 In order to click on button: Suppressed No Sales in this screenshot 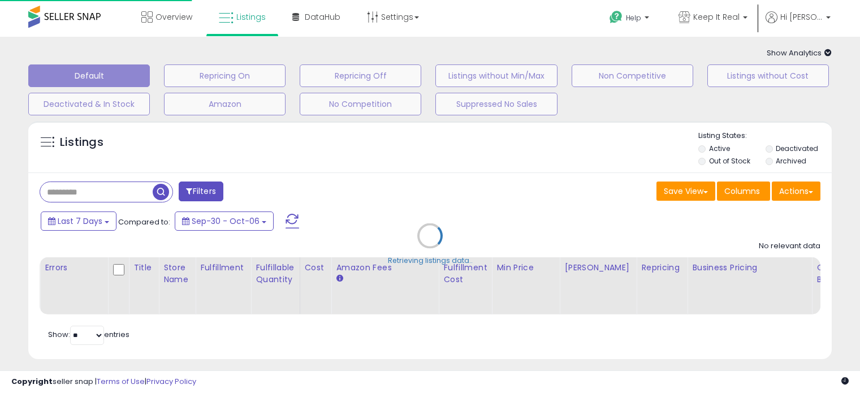, I will do `click(496, 104)`.